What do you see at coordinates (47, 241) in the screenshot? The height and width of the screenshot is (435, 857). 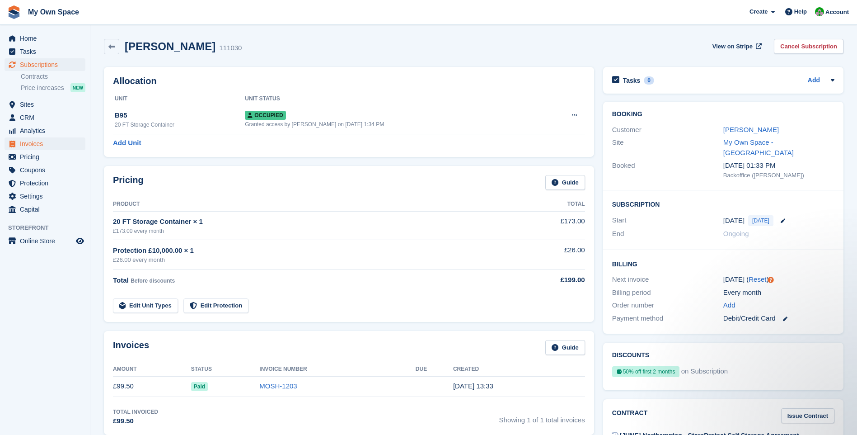 I see `span: Online Store` at bounding box center [47, 241].